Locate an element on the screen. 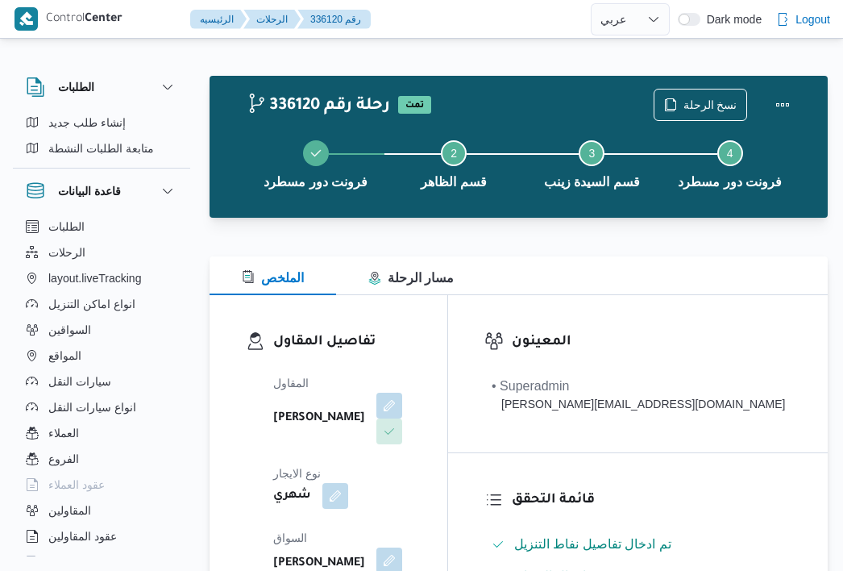 The image size is (843, 571). button: سيارات النقل is located at coordinates (102, 381).